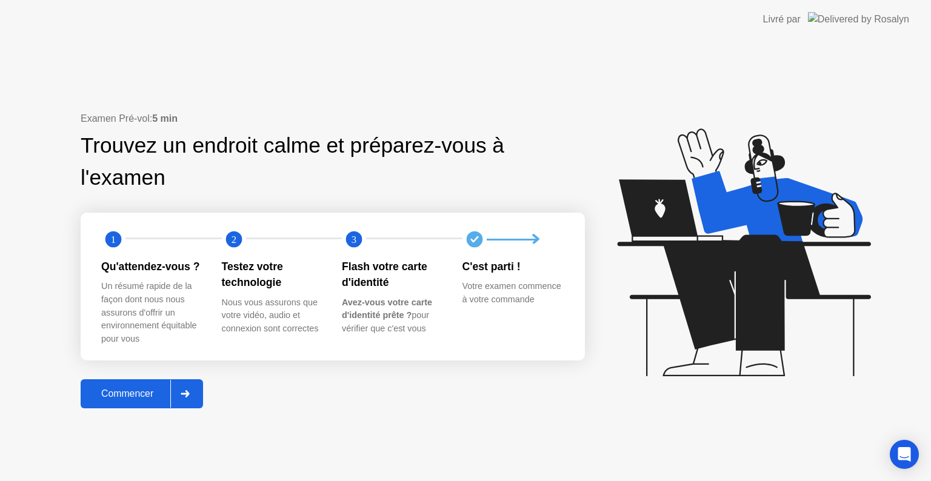 The height and width of the screenshot is (481, 931). What do you see at coordinates (387, 309) in the screenshot?
I see `b: Avez-vous votre carte d'identité prête ?` at bounding box center [387, 309].